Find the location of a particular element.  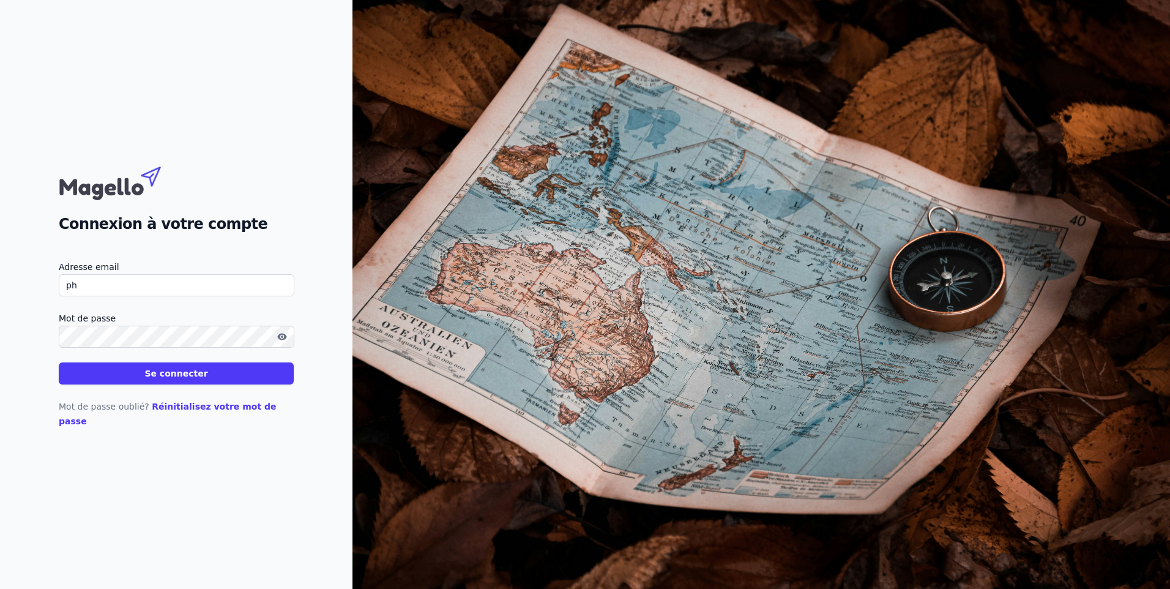

button: Se connecter is located at coordinates (176, 373).